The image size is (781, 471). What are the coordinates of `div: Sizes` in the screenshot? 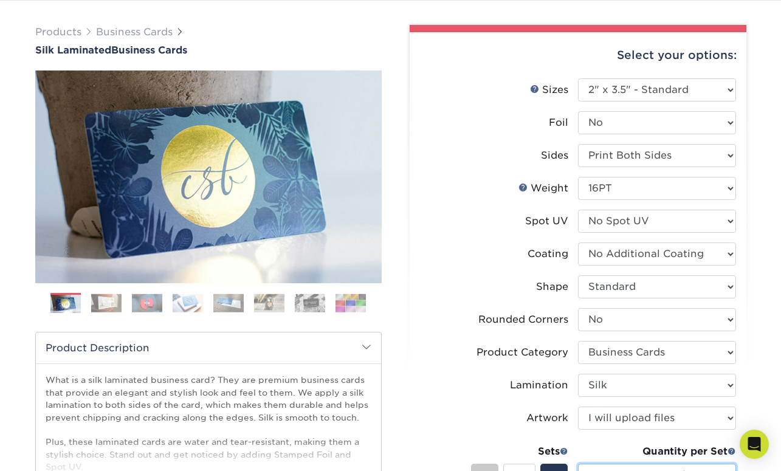 It's located at (549, 90).